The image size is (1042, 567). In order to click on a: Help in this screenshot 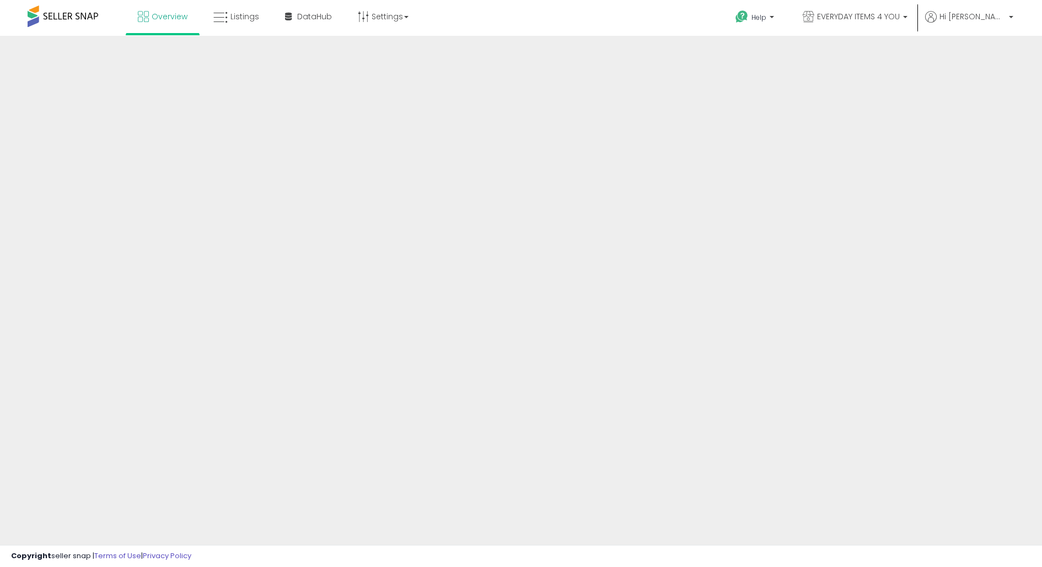, I will do `click(756, 19)`.